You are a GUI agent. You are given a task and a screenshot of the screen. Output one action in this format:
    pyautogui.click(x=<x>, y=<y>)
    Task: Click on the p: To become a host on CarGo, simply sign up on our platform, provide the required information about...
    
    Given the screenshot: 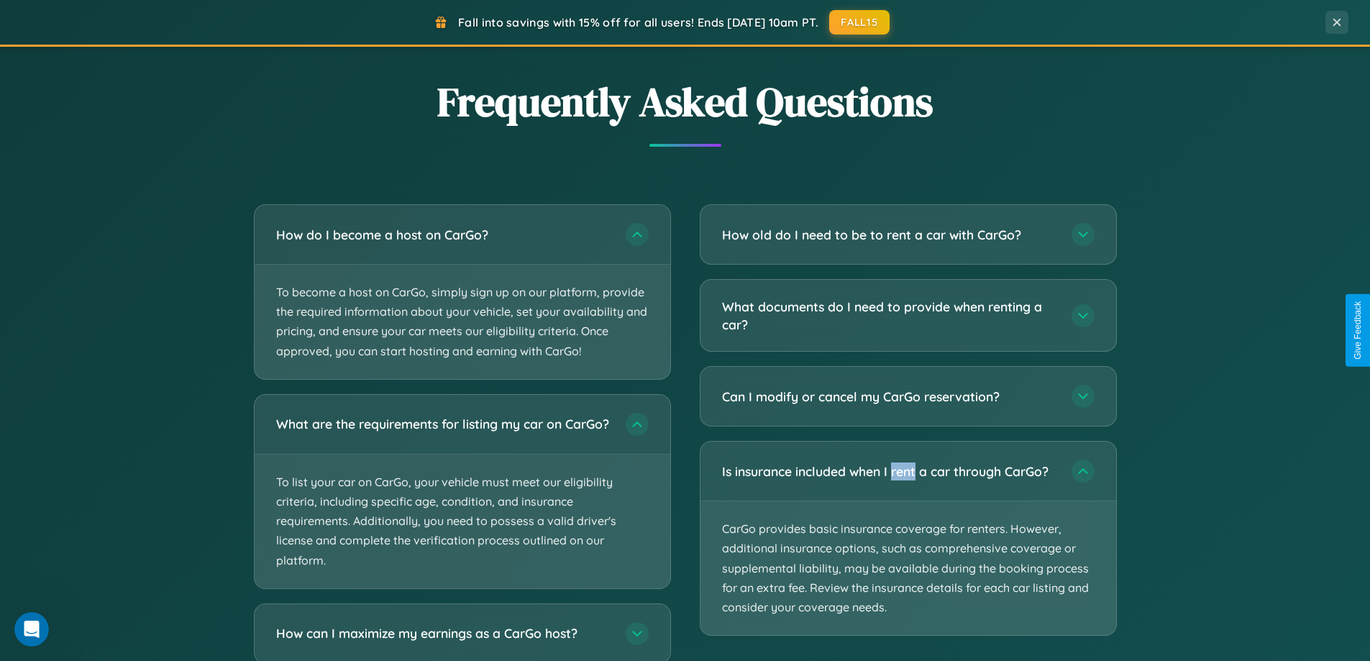 What is the action you would take?
    pyautogui.click(x=462, y=321)
    